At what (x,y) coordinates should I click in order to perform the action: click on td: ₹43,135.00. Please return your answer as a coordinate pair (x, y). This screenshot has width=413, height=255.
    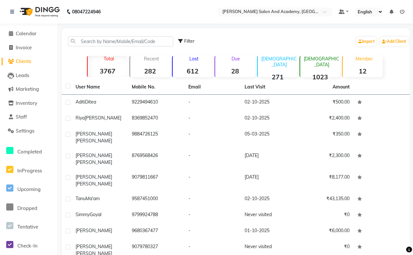
    Looking at the image, I should click on (325, 199).